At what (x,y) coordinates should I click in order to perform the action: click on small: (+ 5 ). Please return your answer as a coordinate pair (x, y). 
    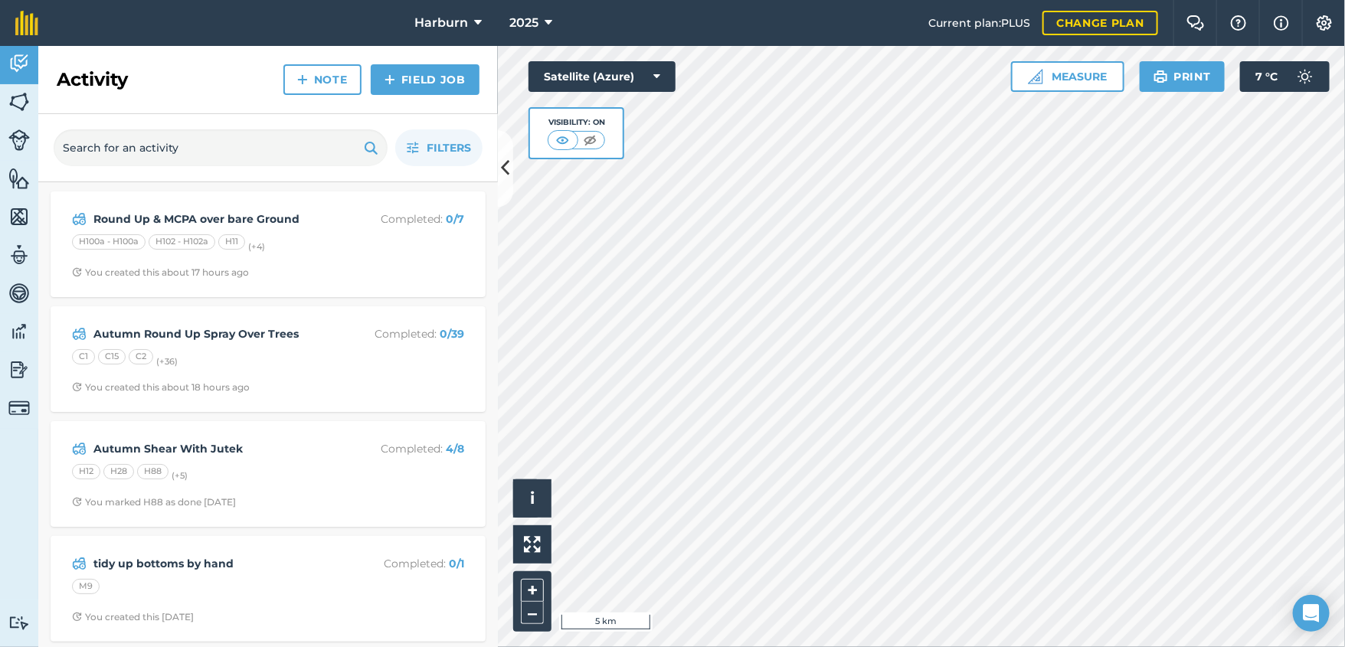
    Looking at the image, I should click on (179, 477).